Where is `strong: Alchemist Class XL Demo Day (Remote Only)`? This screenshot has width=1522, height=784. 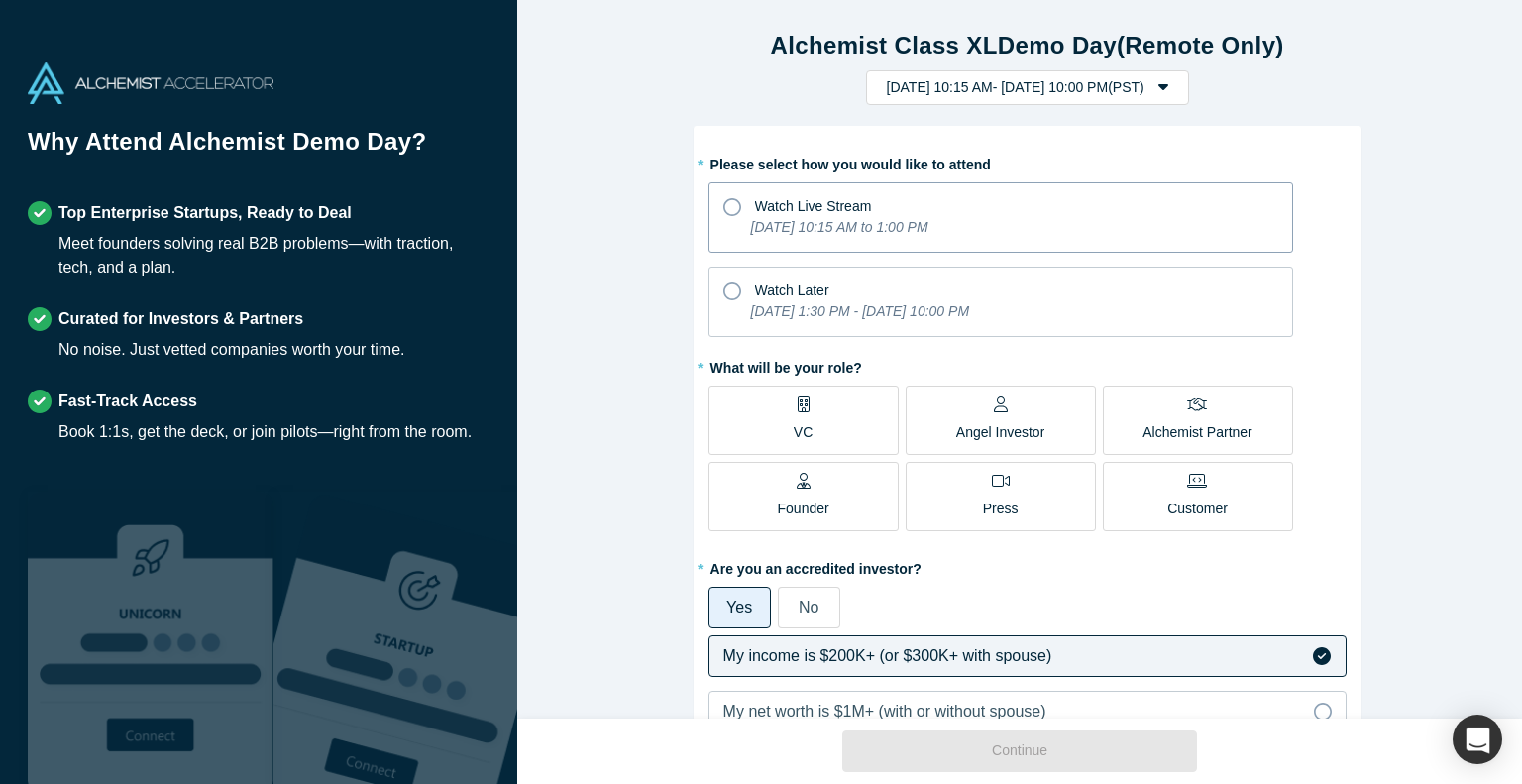
strong: Alchemist Class XL Demo Day (Remote Only) is located at coordinates (1028, 45).